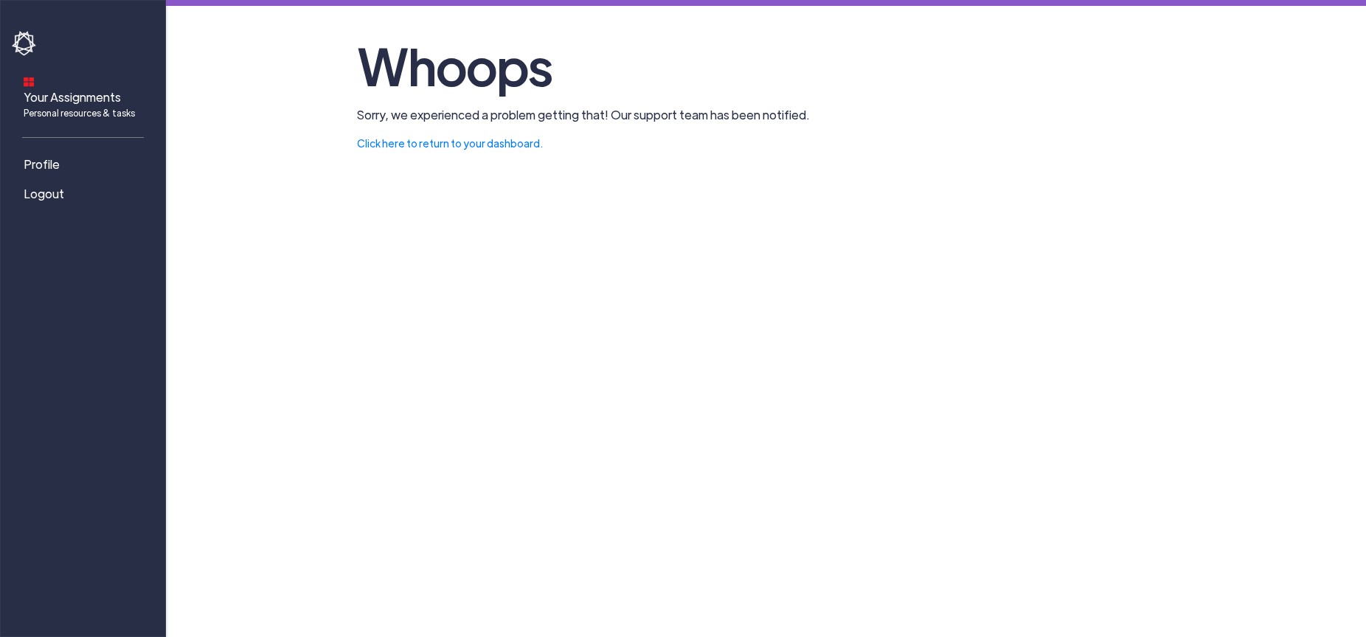  Describe the element at coordinates (79, 104) in the screenshot. I see `span: Your Assignments` at that location.